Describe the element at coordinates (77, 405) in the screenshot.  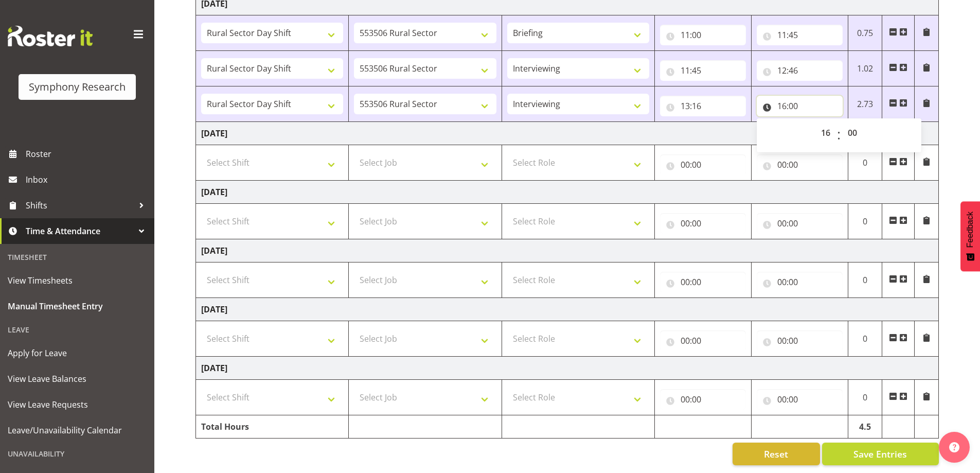
I see `span: View Leave Requests` at that location.